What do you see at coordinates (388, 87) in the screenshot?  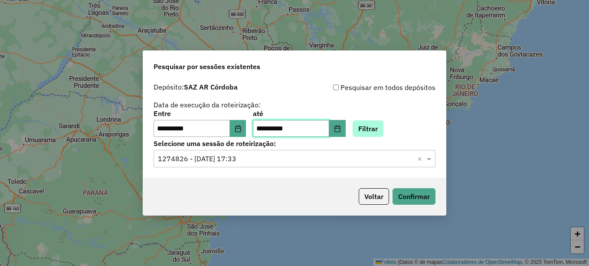 I see `font: Pesquisar em todos depósitos` at bounding box center [388, 87].